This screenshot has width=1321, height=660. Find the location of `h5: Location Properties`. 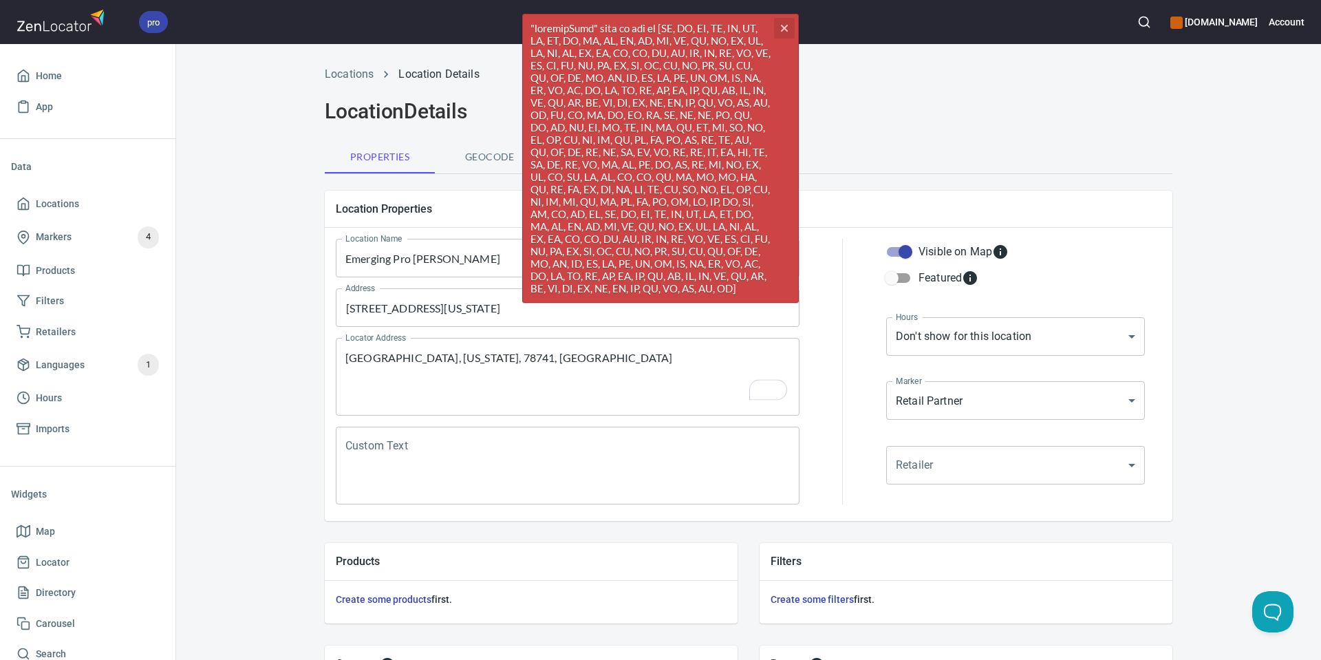

h5: Location Properties is located at coordinates (749, 209).